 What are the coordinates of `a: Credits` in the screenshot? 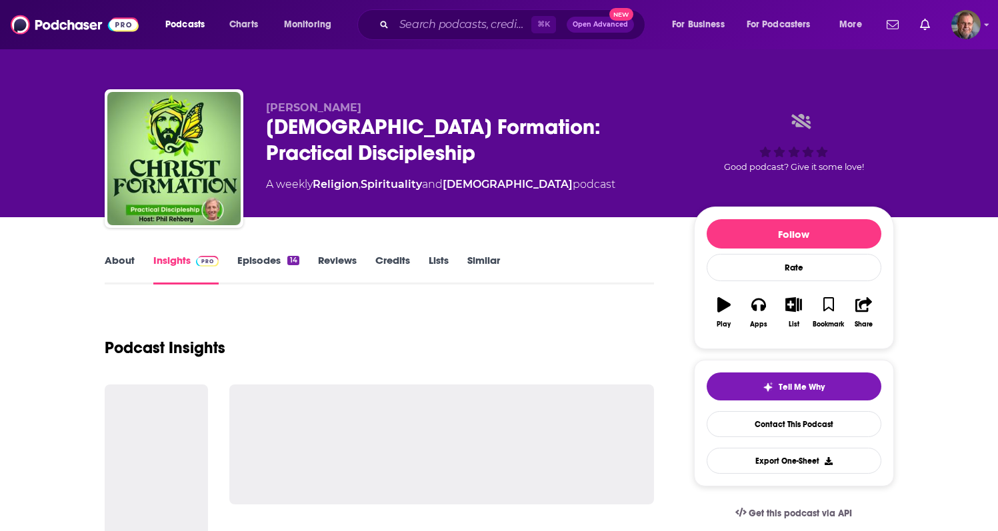 It's located at (393, 269).